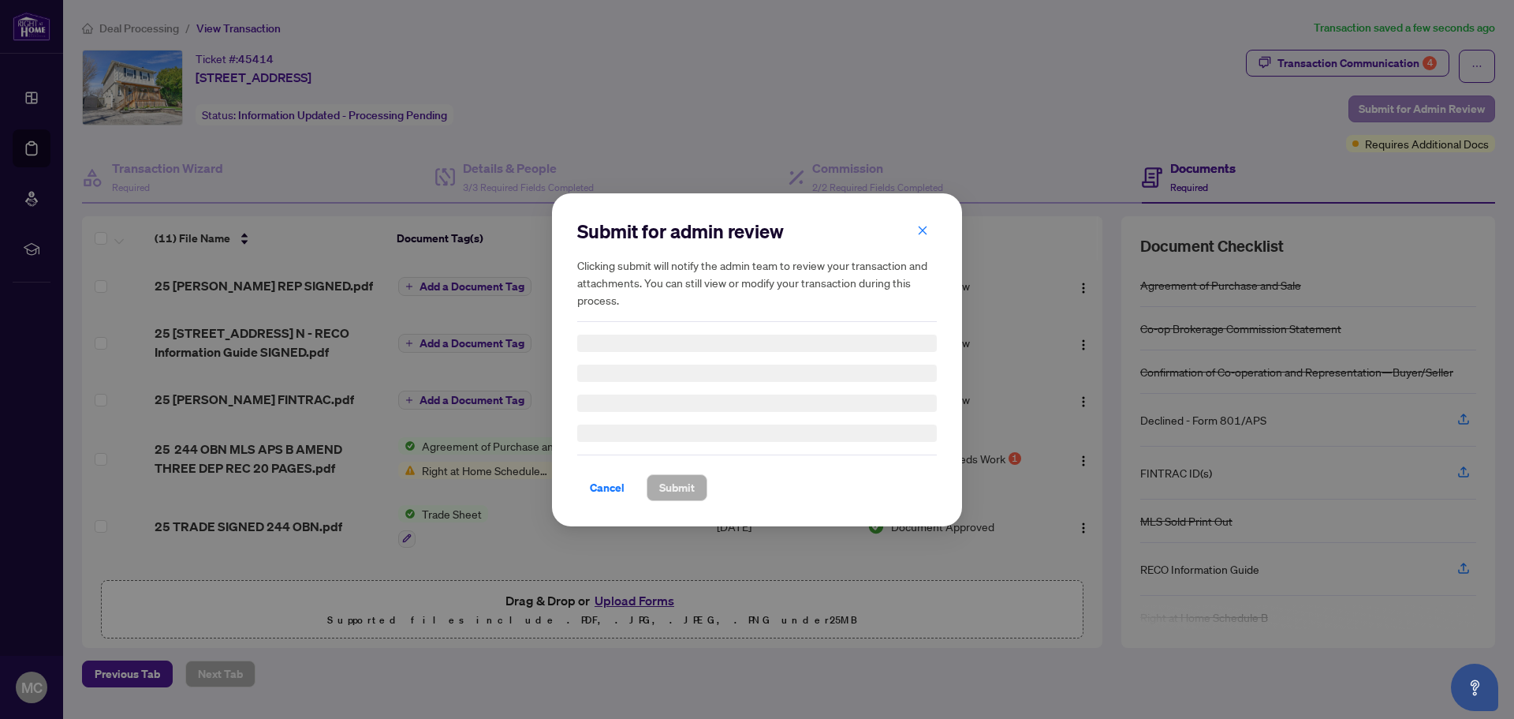  I want to click on h2: Submit for admin review, so click(757, 231).